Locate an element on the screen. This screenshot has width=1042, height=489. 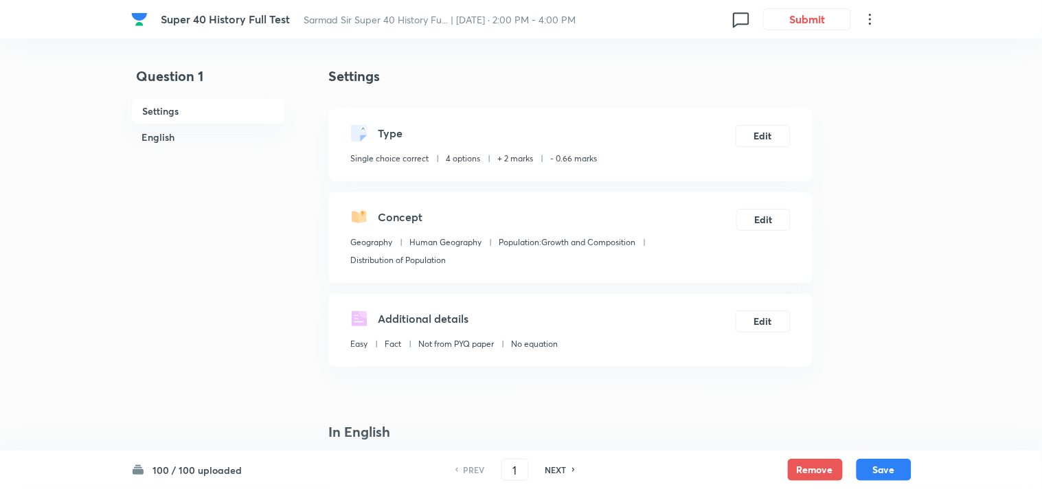
h4: Question 1 is located at coordinates (208, 82).